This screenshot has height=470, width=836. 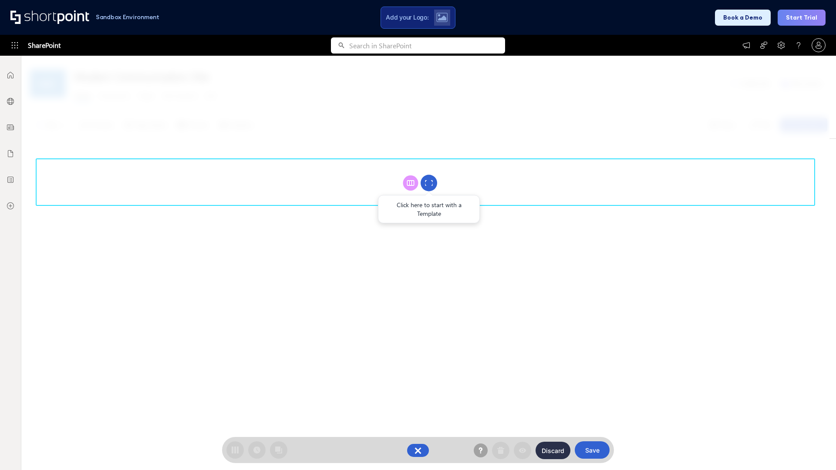 I want to click on button: Save, so click(x=592, y=450).